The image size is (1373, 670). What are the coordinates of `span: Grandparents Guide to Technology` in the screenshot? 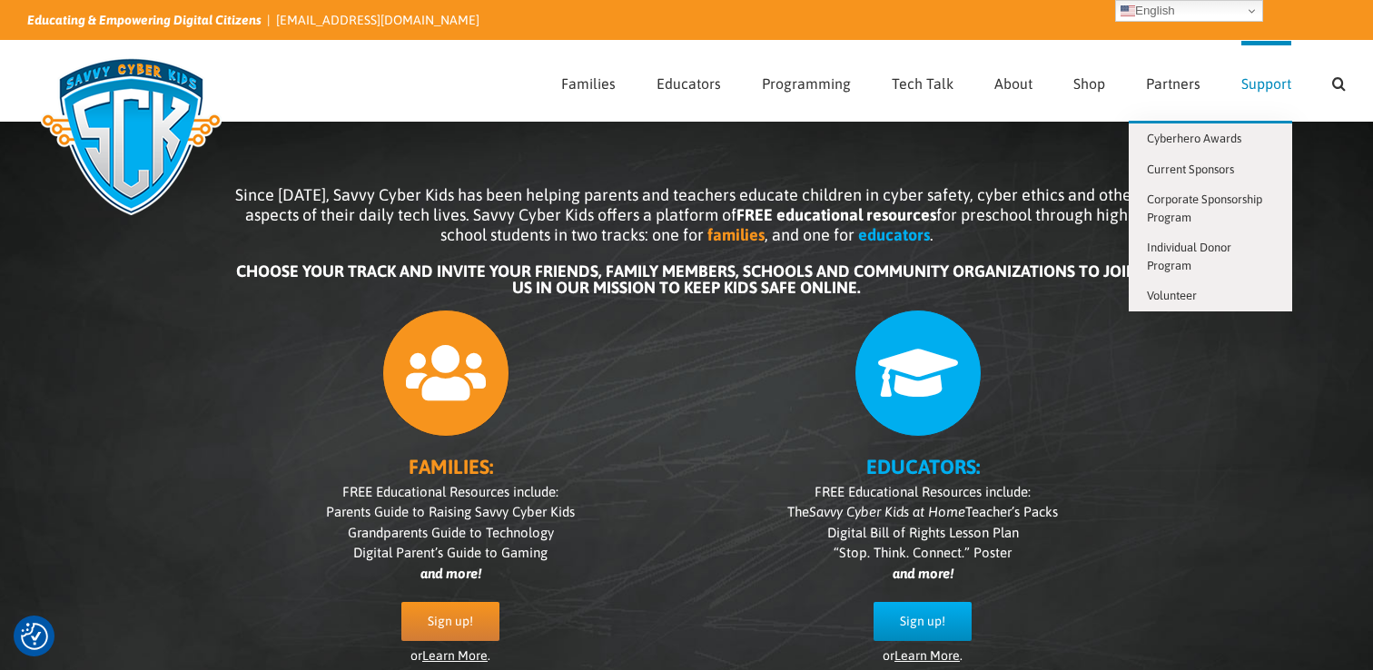 It's located at (450, 532).